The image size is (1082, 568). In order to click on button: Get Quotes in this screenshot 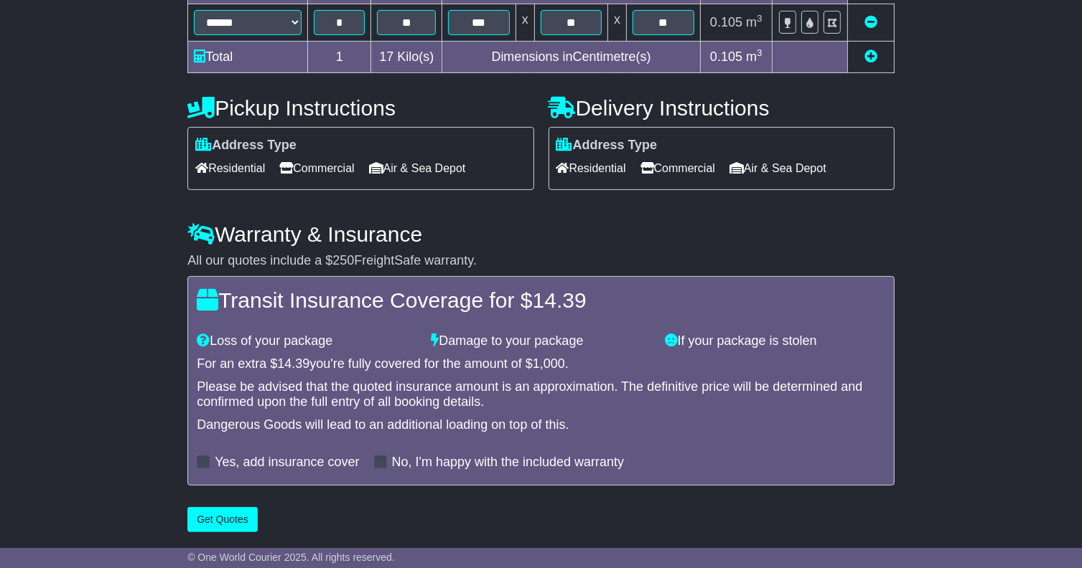, I will do `click(222, 520)`.